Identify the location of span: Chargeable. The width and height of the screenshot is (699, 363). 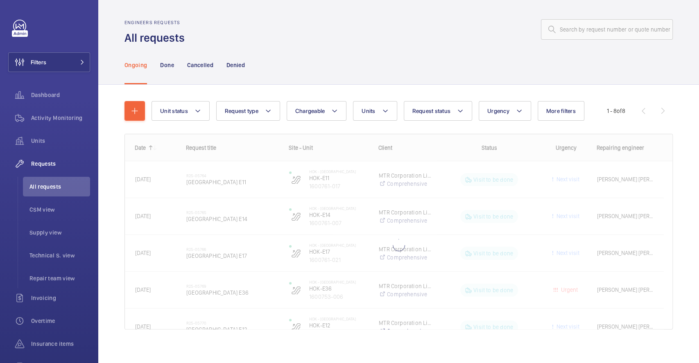
(310, 111).